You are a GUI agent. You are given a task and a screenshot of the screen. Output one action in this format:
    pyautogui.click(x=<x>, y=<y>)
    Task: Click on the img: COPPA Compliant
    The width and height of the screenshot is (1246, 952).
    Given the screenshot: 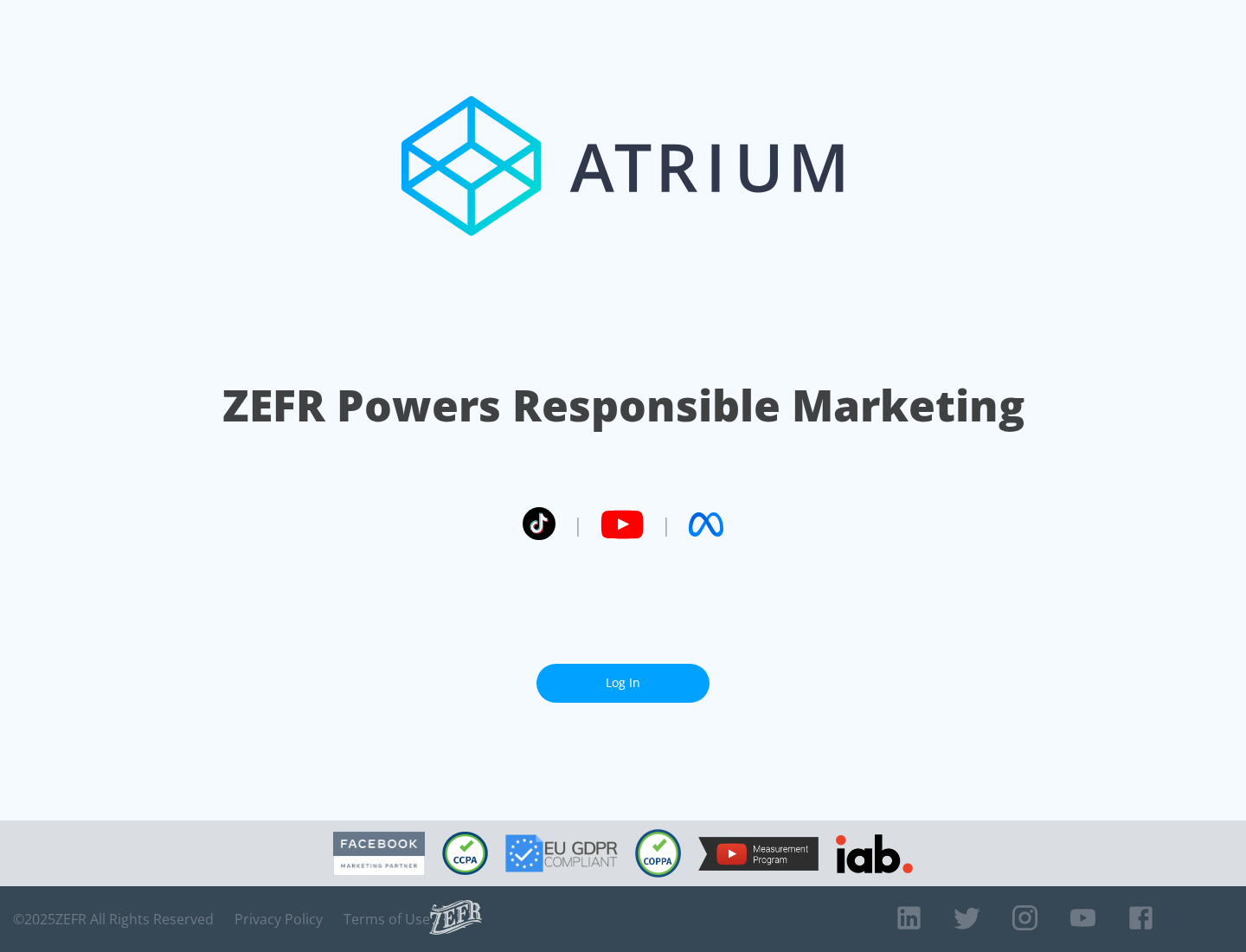 What is the action you would take?
    pyautogui.click(x=658, y=853)
    